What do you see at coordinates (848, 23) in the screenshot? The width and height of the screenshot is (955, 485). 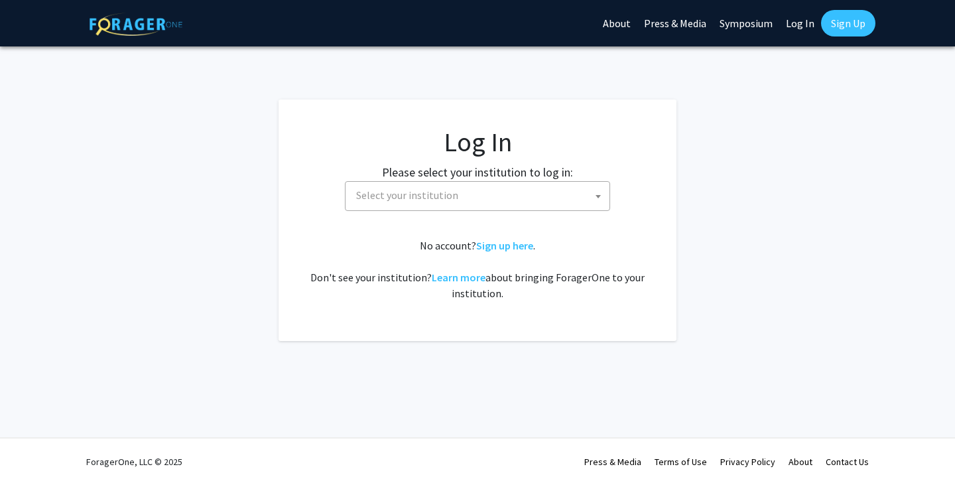 I see `a: Sign Up` at bounding box center [848, 23].